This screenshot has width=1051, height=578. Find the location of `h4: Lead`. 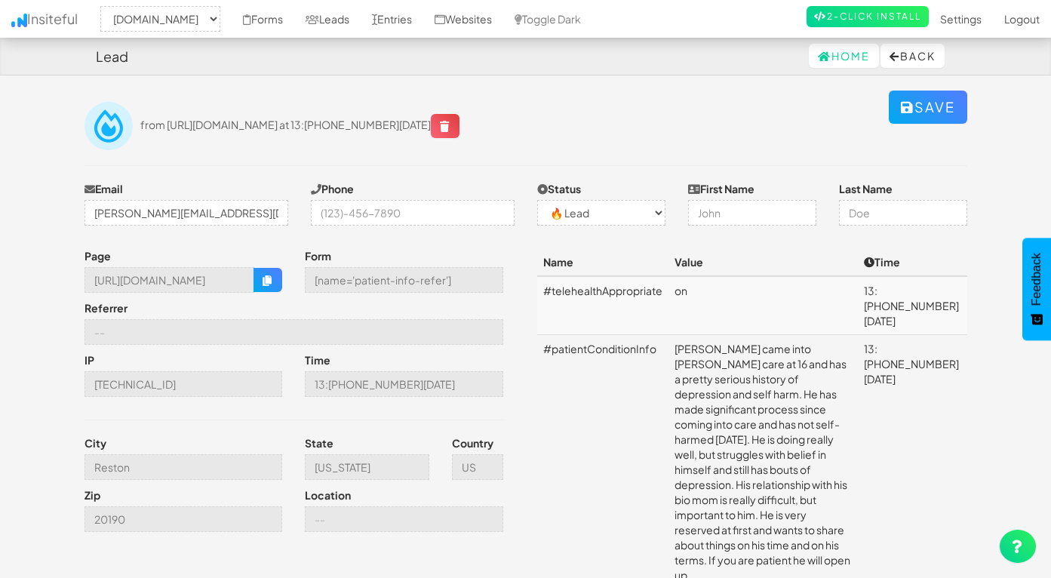

h4: Lead is located at coordinates (112, 57).